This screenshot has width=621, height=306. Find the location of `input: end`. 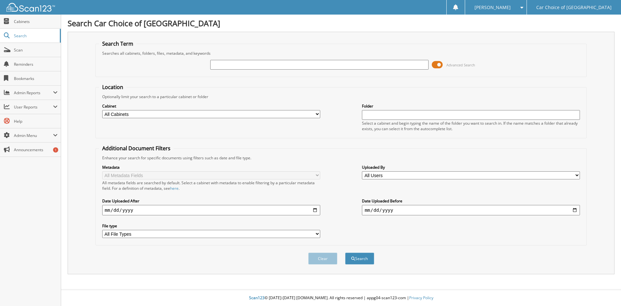

input: end is located at coordinates (471, 210).